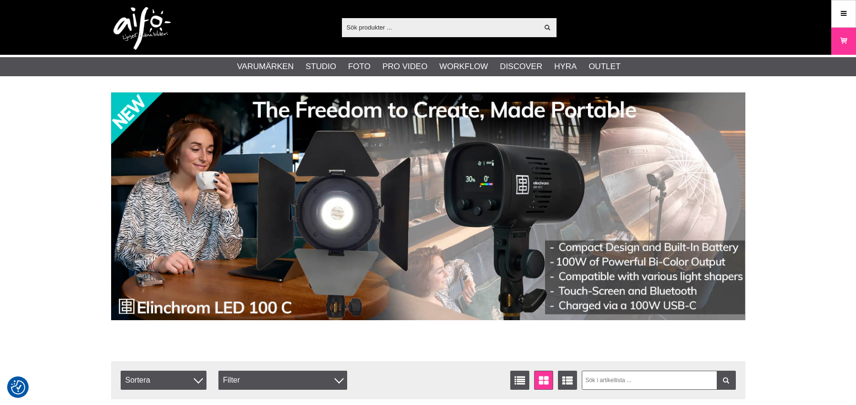 This screenshot has width=856, height=405. Describe the element at coordinates (604, 67) in the screenshot. I see `a: Outlet` at that location.